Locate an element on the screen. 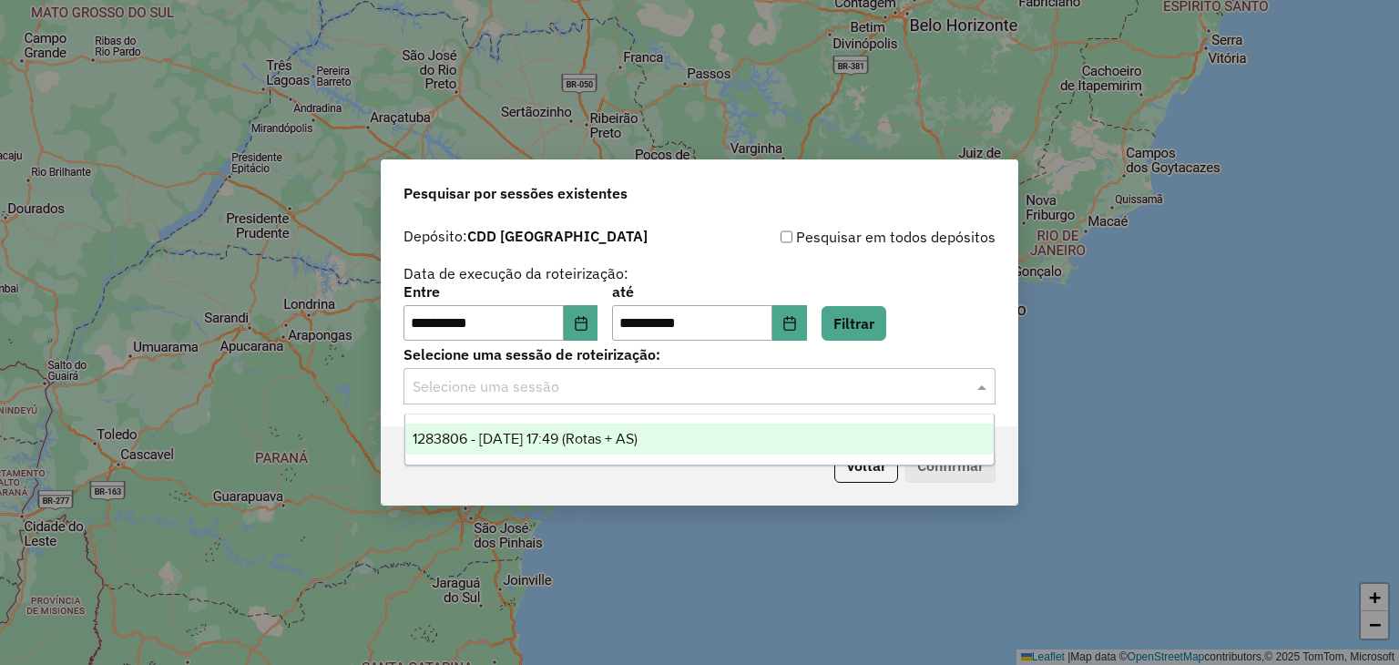 The width and height of the screenshot is (1399, 665). label: Depósito: is located at coordinates (525, 236).